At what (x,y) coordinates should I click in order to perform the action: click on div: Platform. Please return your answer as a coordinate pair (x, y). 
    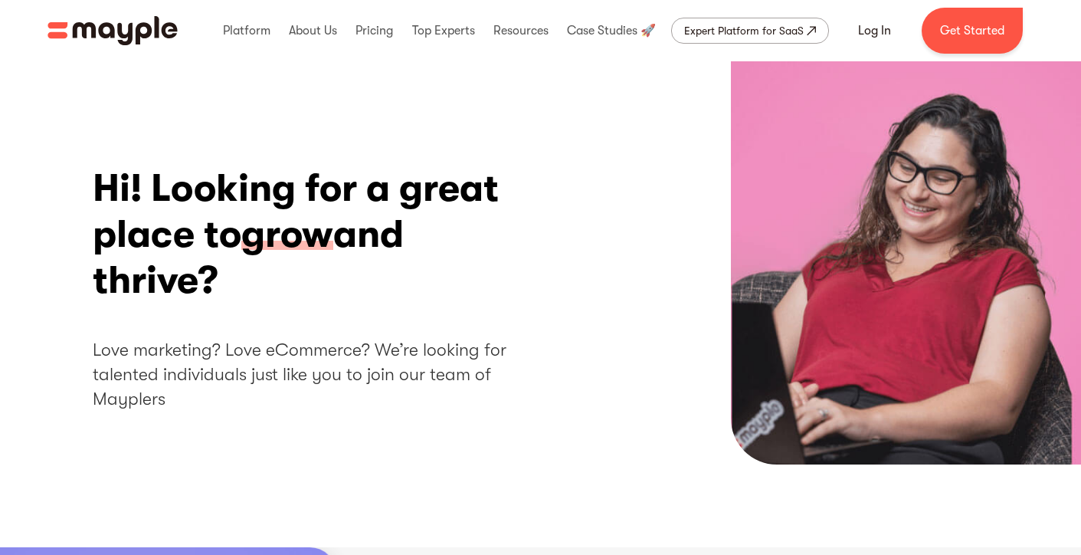
    Looking at the image, I should click on (247, 31).